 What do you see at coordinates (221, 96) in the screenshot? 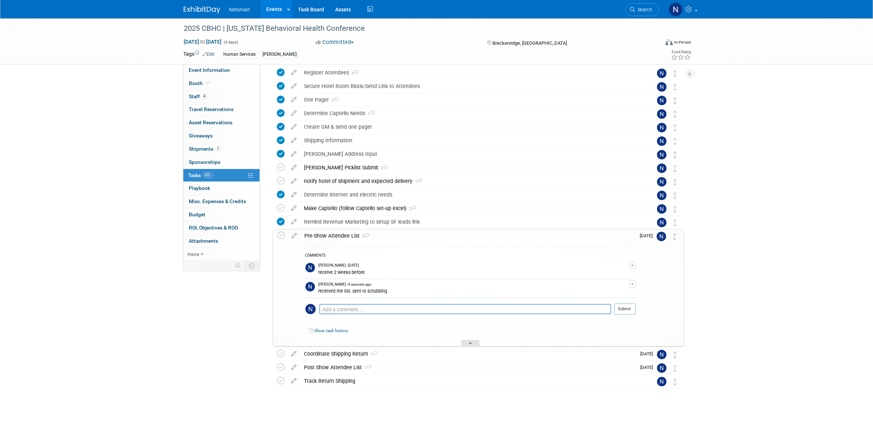
I see `a: Staff4` at bounding box center [221, 96].